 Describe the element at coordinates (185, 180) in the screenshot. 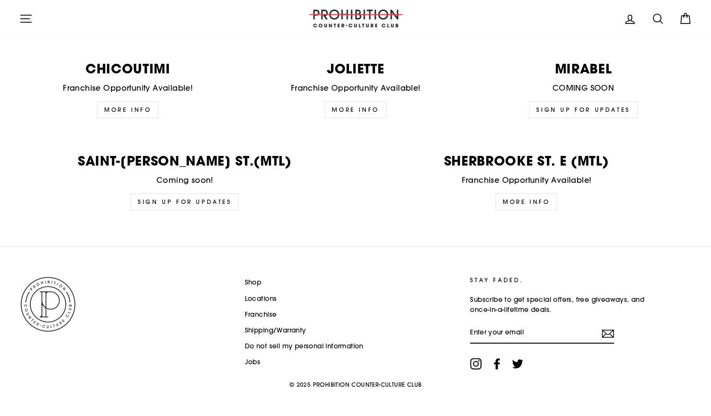

I see `p: Coming soon!` at that location.